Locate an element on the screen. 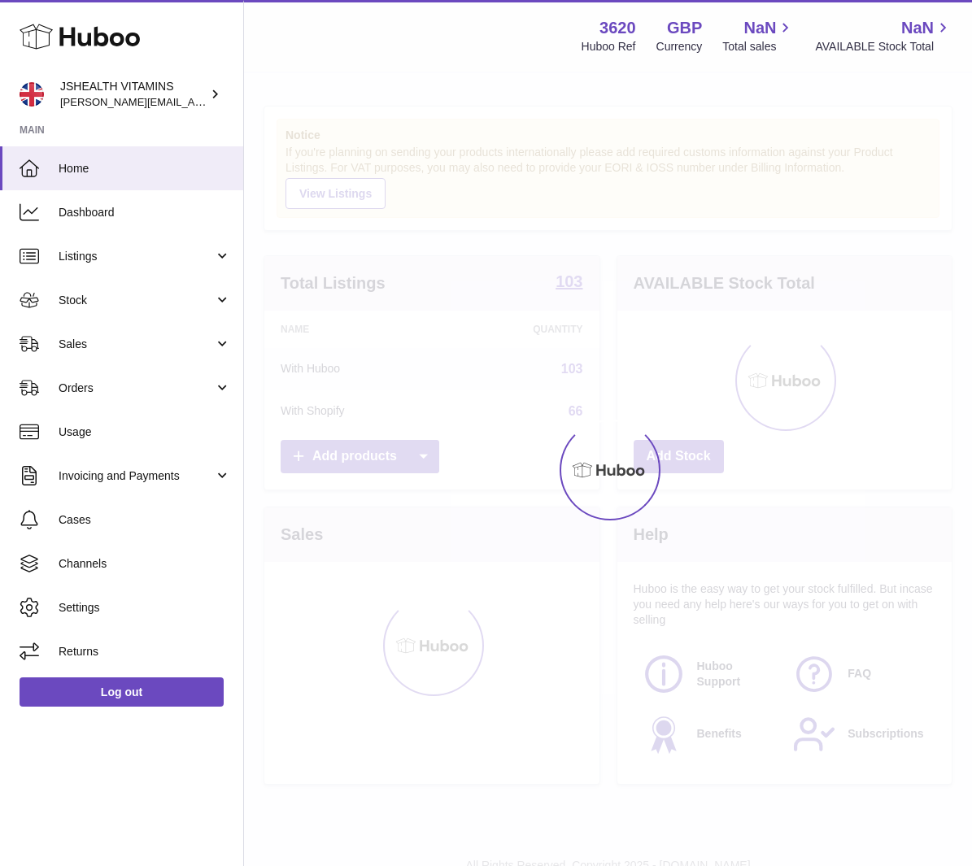  span: Usage is located at coordinates (145, 432).